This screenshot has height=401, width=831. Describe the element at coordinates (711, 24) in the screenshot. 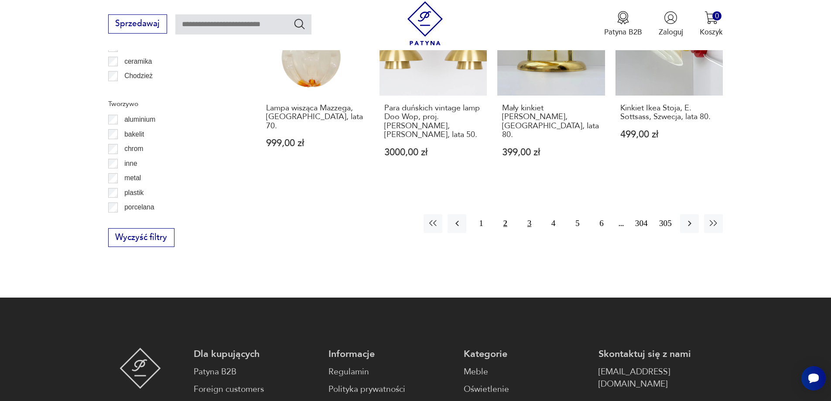

I see `button: 0Koszyk` at that location.